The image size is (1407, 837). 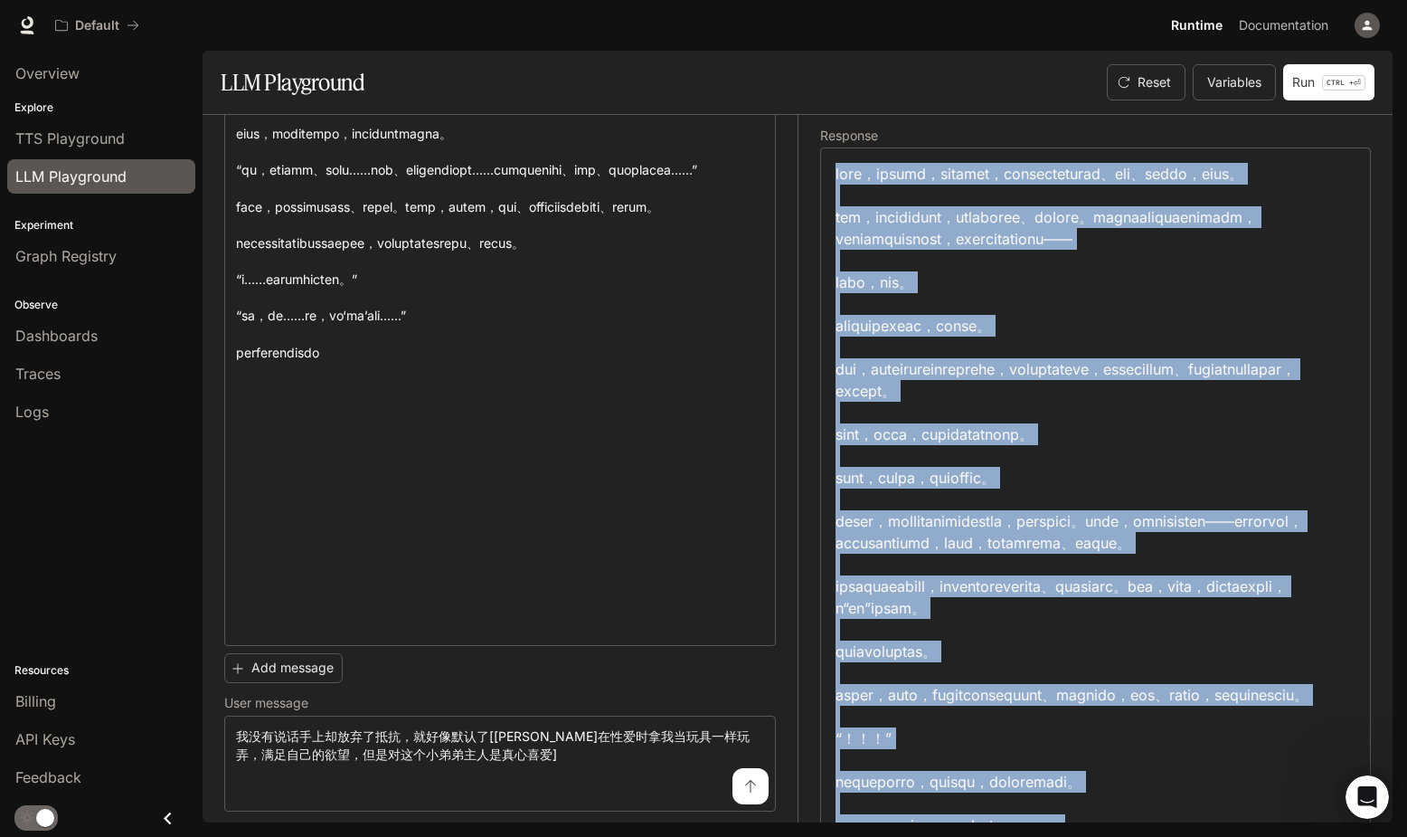 I want to click on span: Documentation, so click(x=1283, y=25).